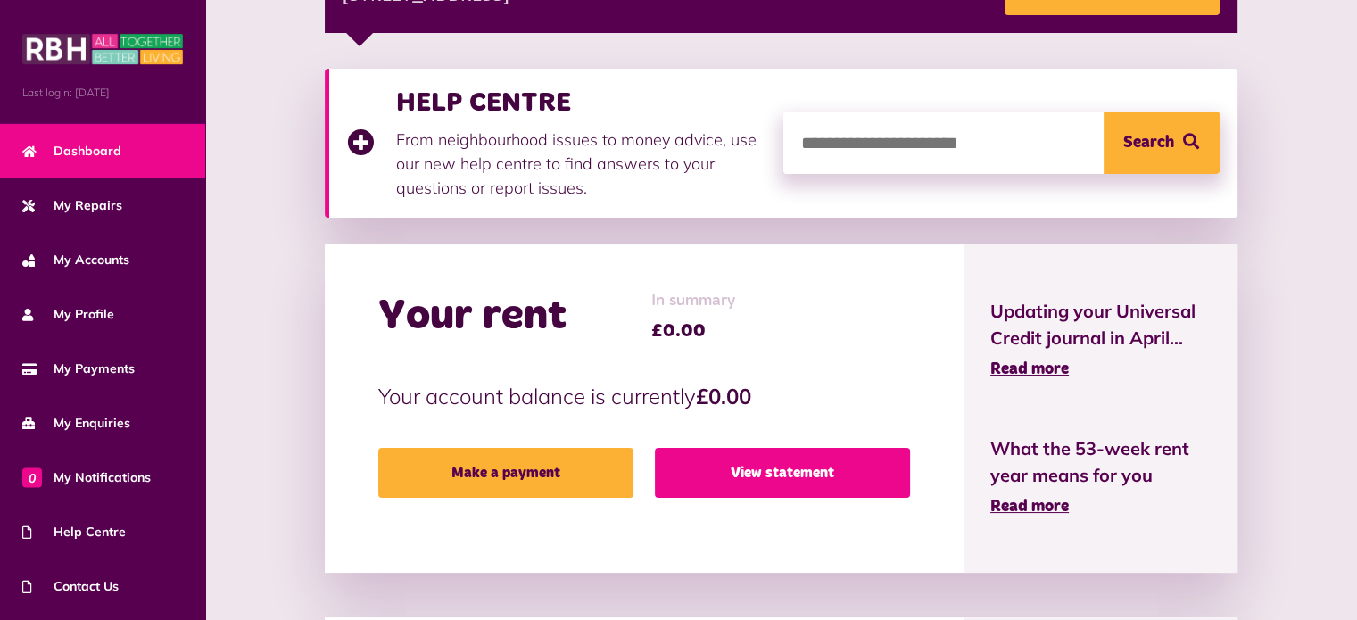 This screenshot has width=1357, height=620. Describe the element at coordinates (581, 103) in the screenshot. I see `h3: HELP CENTRE` at that location.